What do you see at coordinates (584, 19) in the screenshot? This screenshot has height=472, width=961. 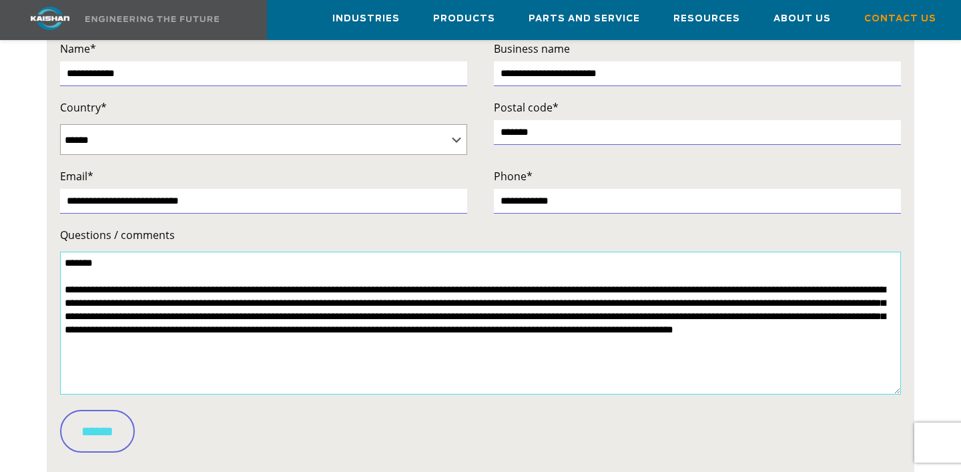 I see `span: Parts and Service` at bounding box center [584, 19].